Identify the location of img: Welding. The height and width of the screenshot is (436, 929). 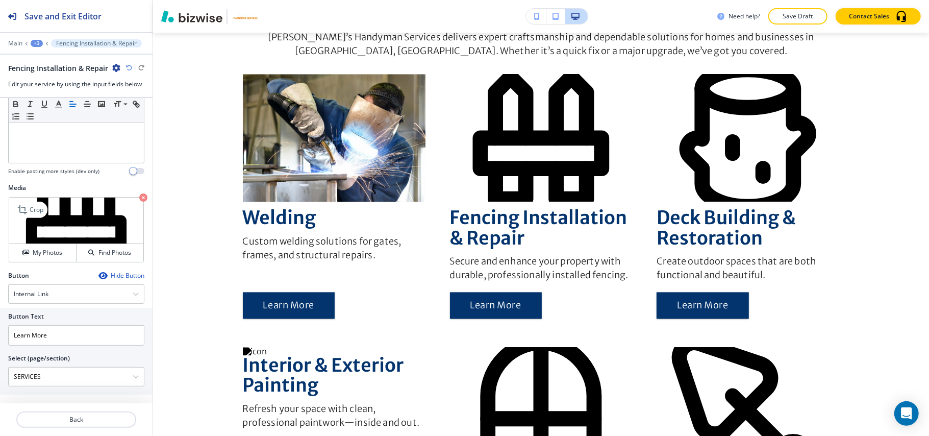
(334, 138).